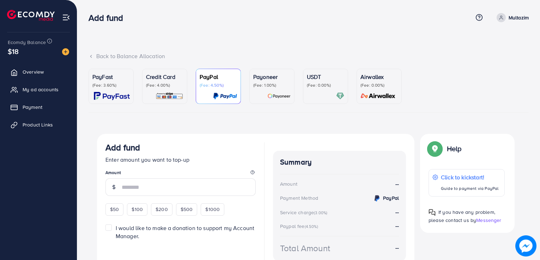  I want to click on div: Paypal fee, so click(300, 226).